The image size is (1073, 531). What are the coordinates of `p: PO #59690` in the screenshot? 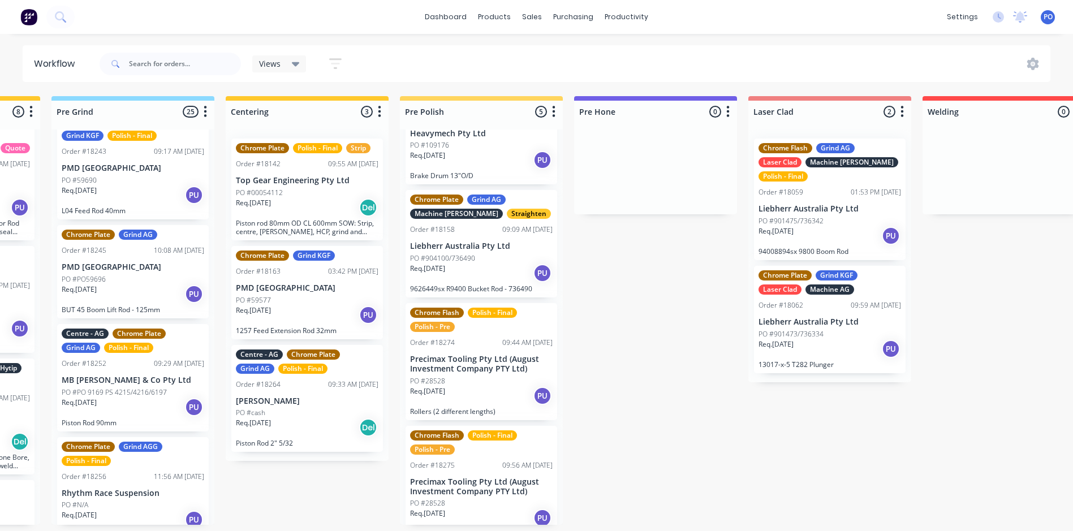 It's located at (79, 180).